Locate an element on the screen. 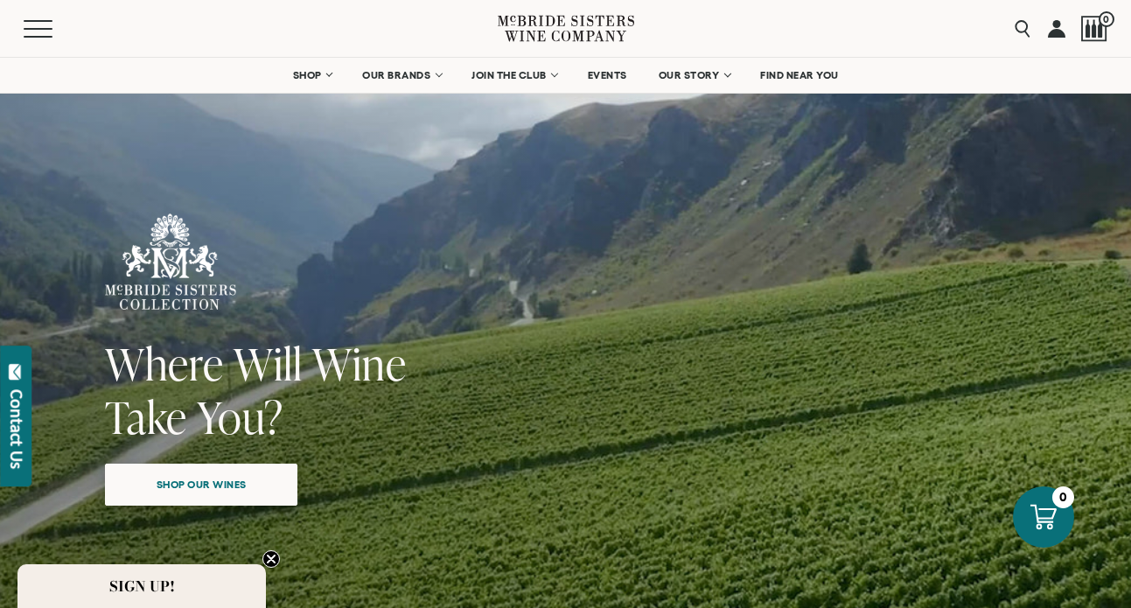 The width and height of the screenshot is (1131, 608). span: OUR BRANDS is located at coordinates (396, 75).